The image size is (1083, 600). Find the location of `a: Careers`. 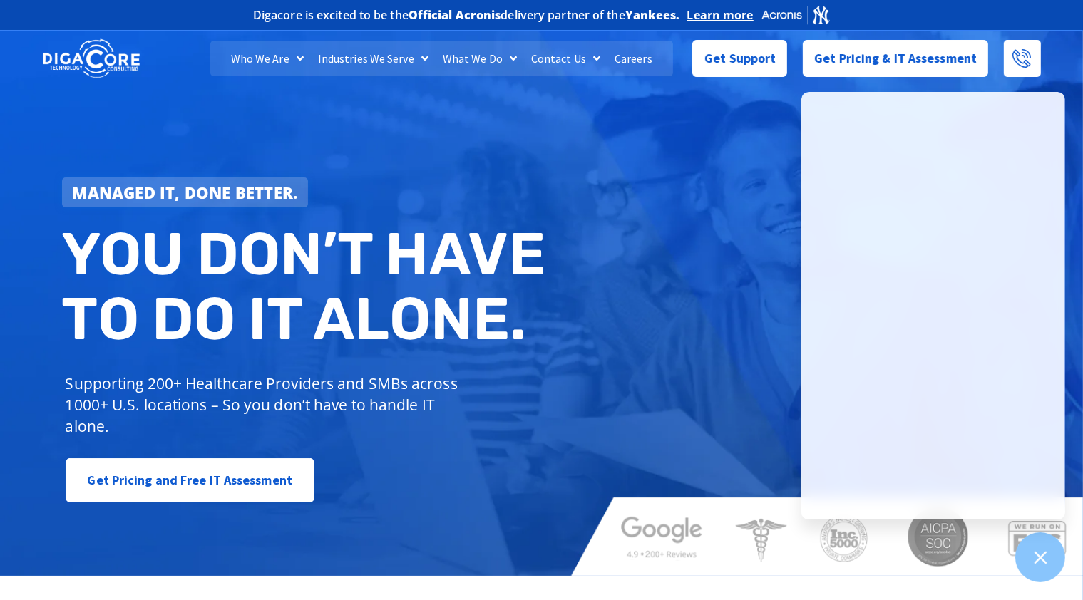

a: Careers is located at coordinates (633, 58).